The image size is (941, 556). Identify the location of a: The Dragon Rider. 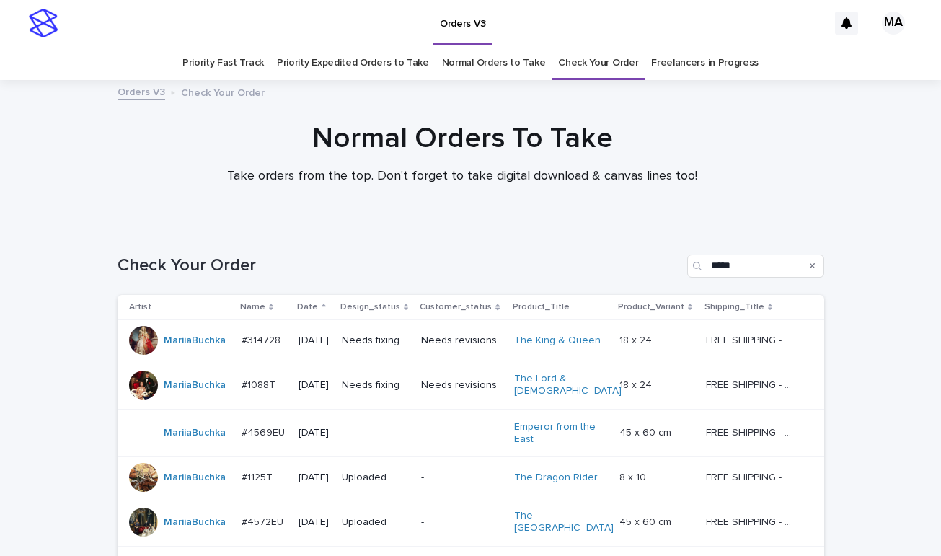
(556, 477).